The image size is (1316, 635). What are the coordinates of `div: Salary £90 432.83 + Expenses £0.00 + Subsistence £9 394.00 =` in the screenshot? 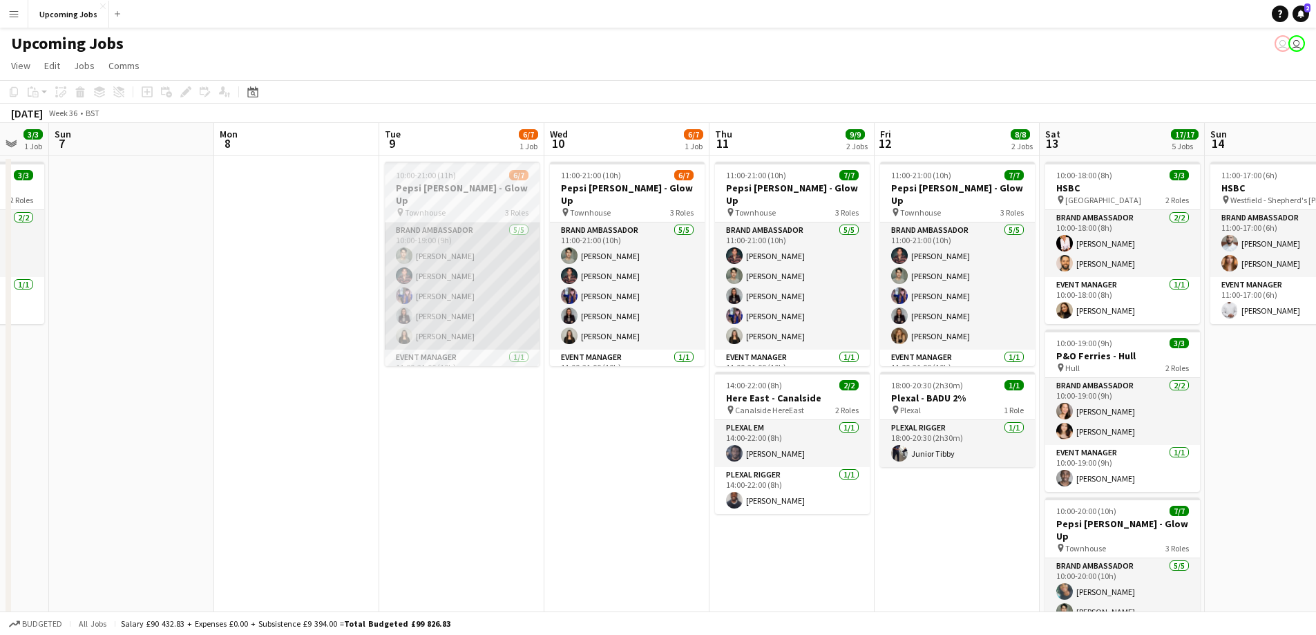 It's located at (285, 623).